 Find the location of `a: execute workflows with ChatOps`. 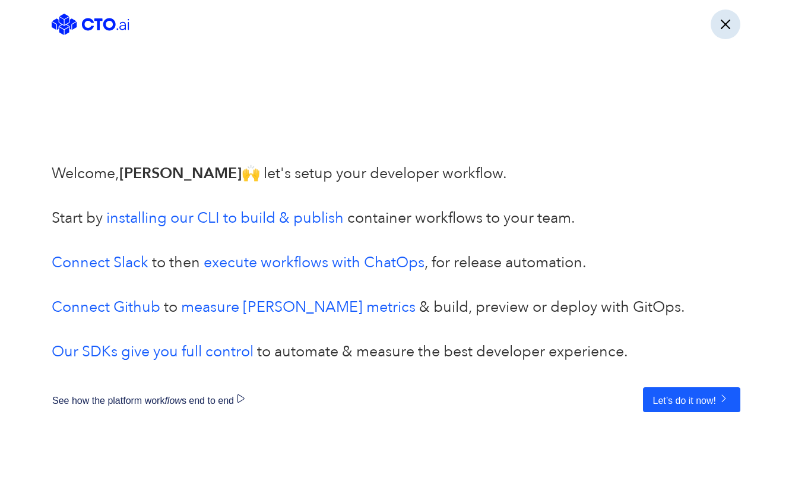

a: execute workflows with ChatOps is located at coordinates (314, 262).